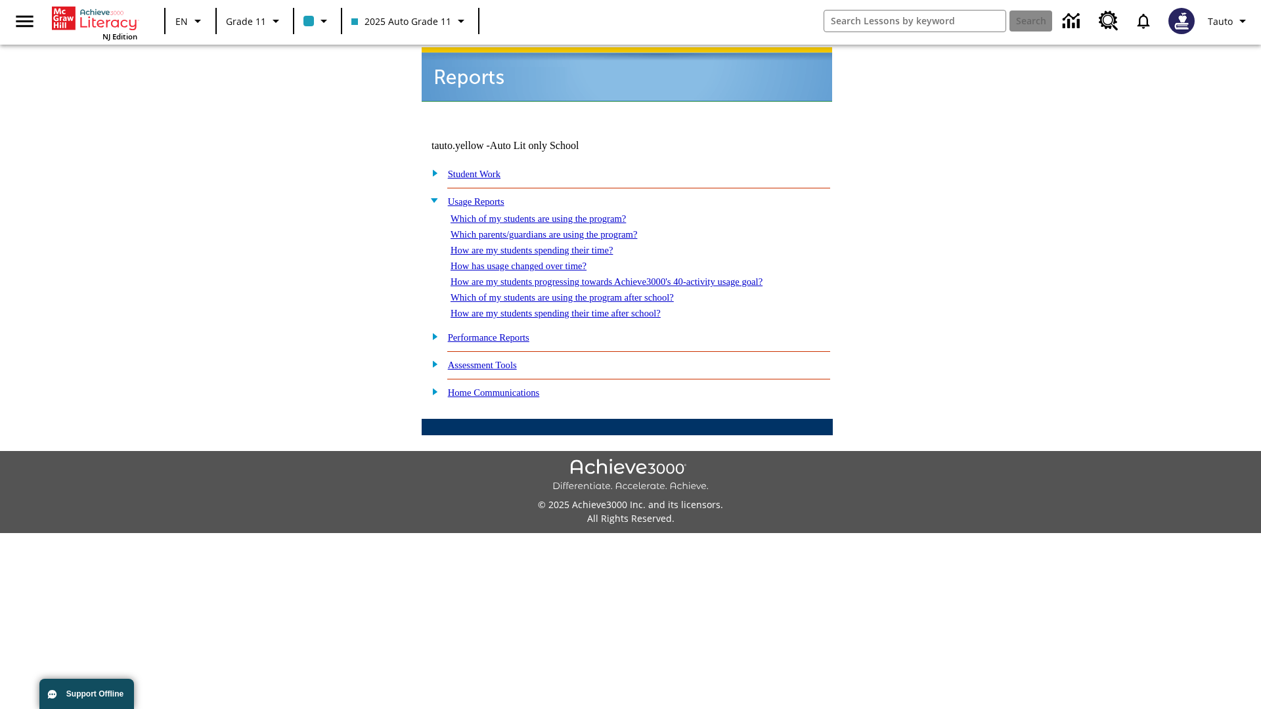 This screenshot has height=709, width=1261. I want to click on a: Which parents/guardians are using the program?, so click(544, 235).